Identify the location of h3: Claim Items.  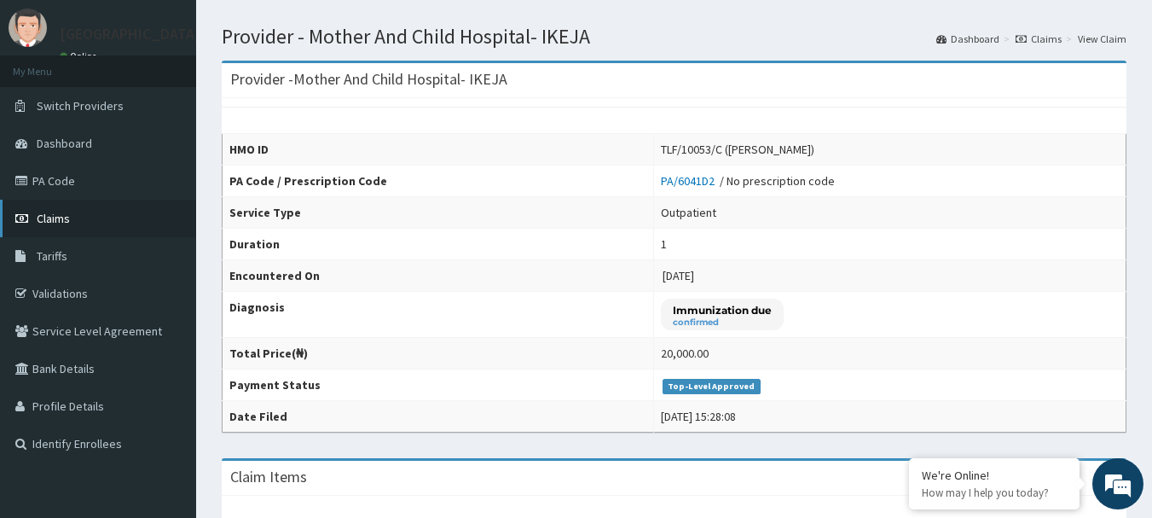
(269, 477).